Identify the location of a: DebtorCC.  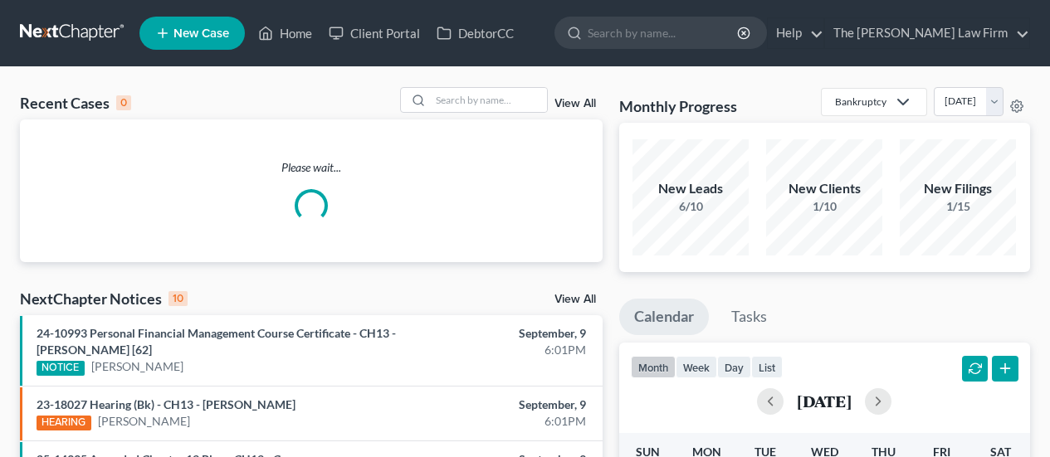
(475, 33).